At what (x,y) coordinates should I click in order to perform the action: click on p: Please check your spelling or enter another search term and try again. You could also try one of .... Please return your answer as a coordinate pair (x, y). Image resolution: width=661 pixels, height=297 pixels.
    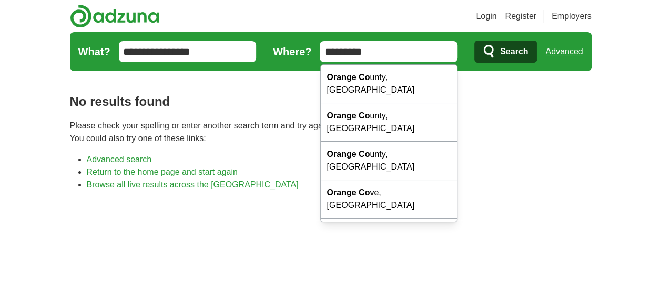
    Looking at the image, I should click on (331, 132).